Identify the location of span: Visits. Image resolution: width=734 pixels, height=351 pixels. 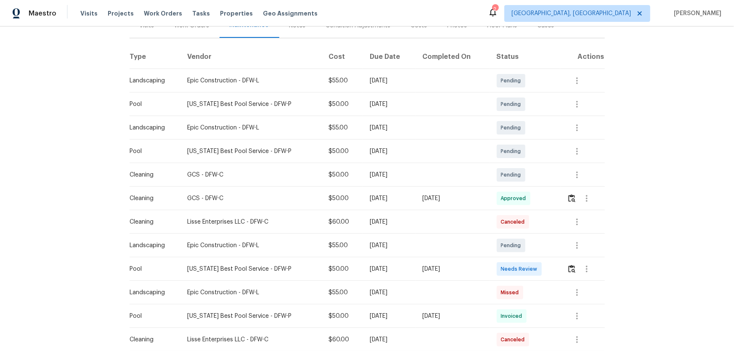
(89, 13).